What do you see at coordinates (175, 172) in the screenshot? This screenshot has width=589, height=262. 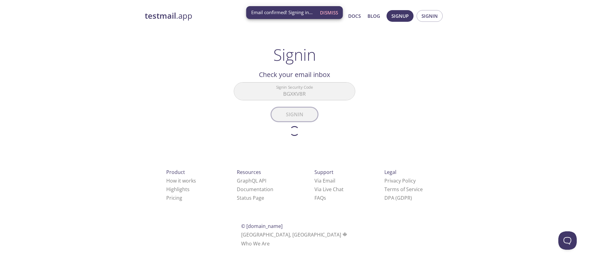 I see `span: Product` at bounding box center [175, 172].